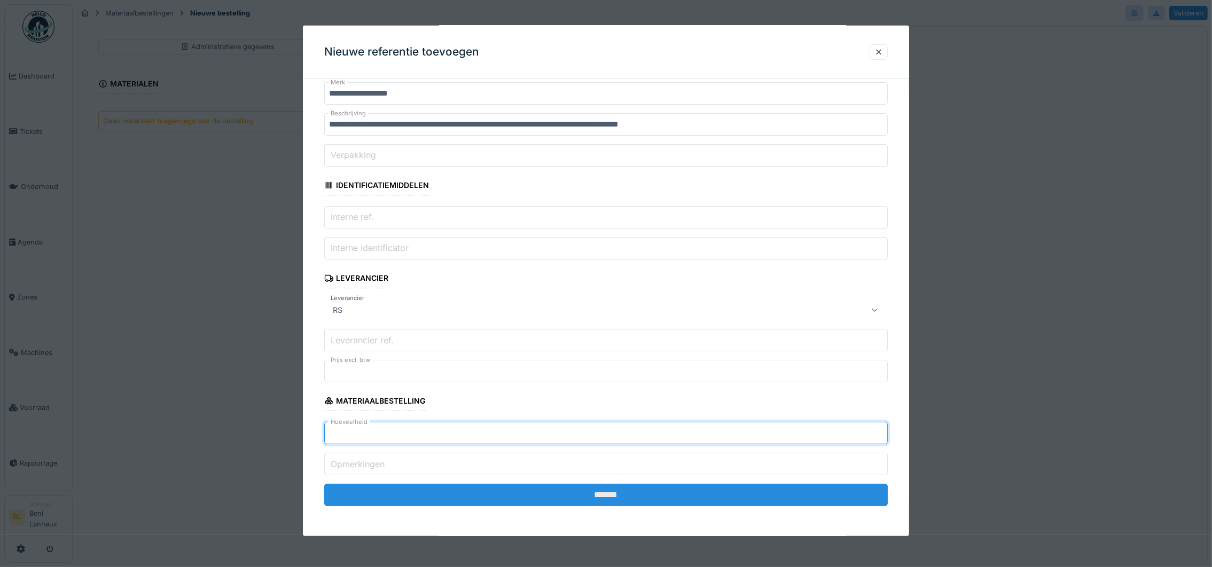 The image size is (1212, 567). I want to click on div: Materiaalbestelling, so click(375, 402).